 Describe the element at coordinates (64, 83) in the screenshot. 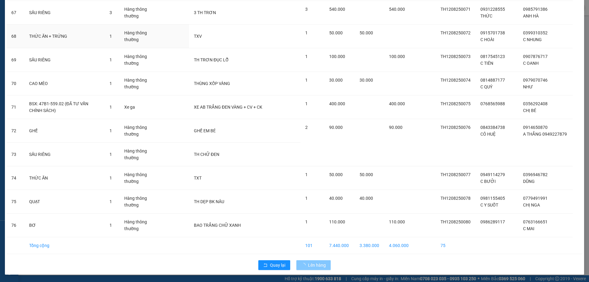

I see `td: CAO MÈO` at that location.